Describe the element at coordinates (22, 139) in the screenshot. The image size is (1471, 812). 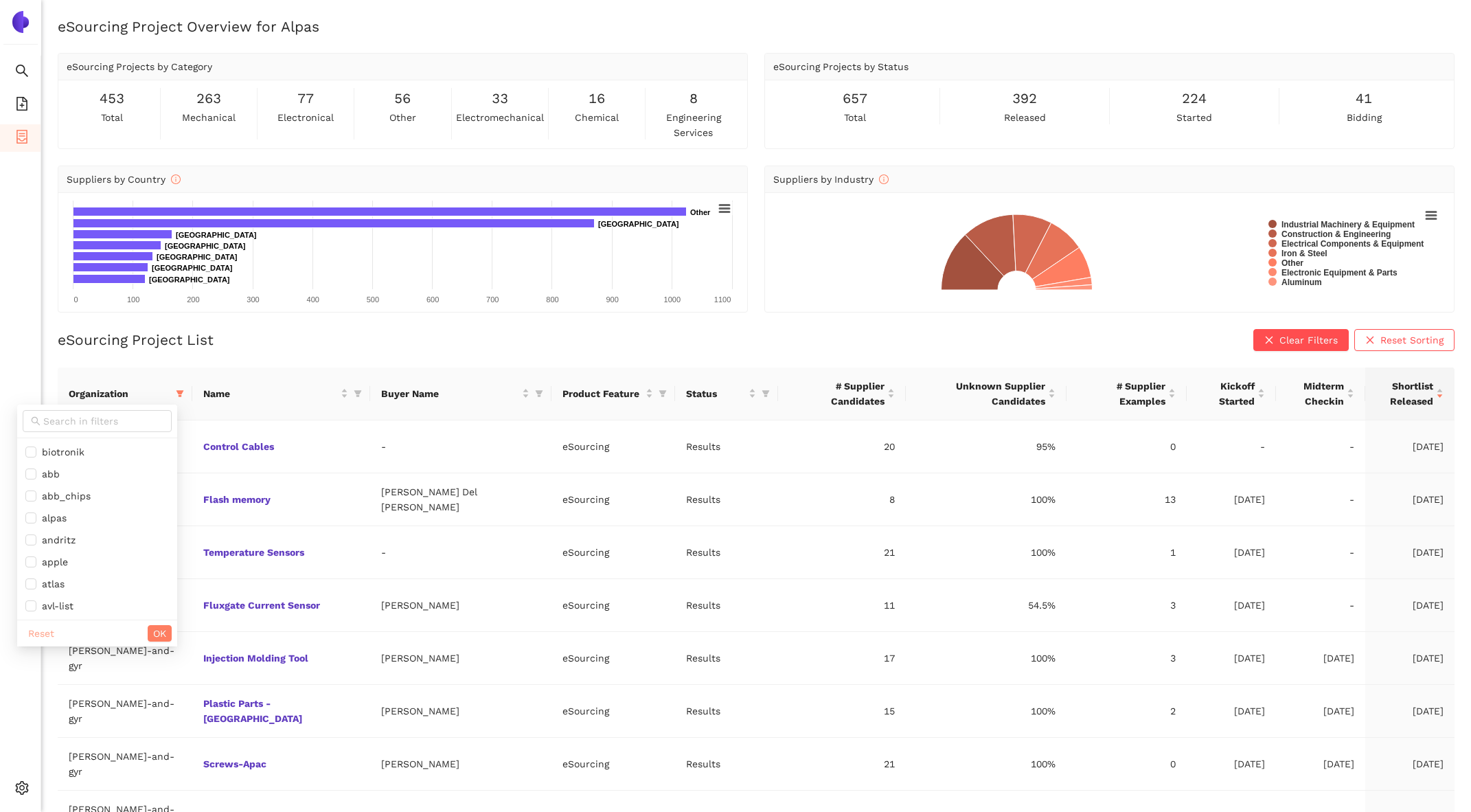
I see `span: container` at that location.